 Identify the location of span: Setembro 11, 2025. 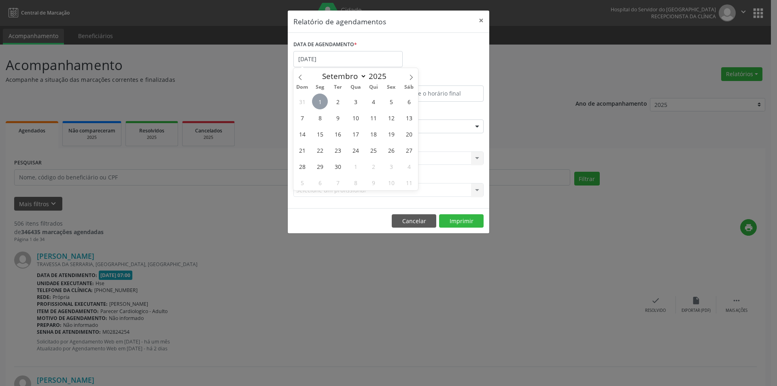
(373, 117).